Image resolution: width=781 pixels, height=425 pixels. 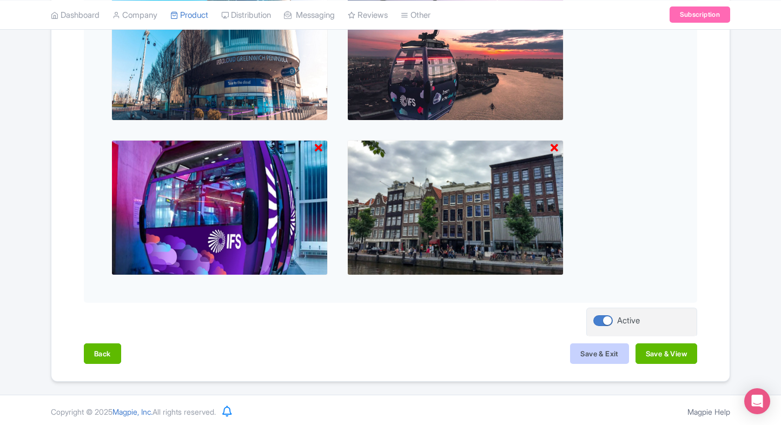 What do you see at coordinates (102, 354) in the screenshot?
I see `button: Back` at bounding box center [102, 354].